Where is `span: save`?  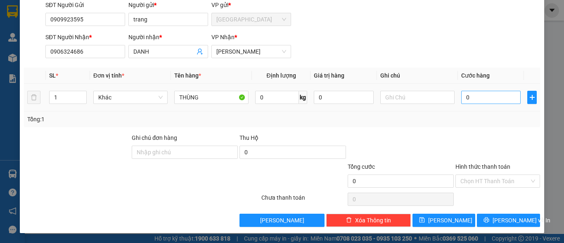
span: save is located at coordinates (422, 221).